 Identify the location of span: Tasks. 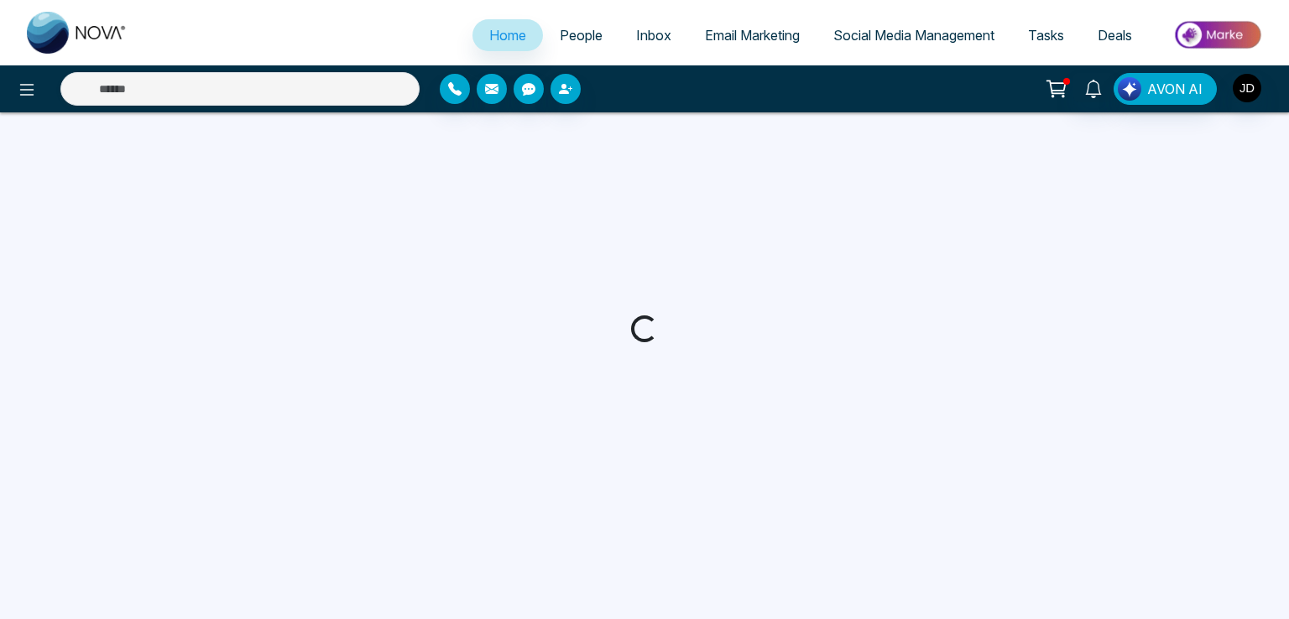
(1046, 35).